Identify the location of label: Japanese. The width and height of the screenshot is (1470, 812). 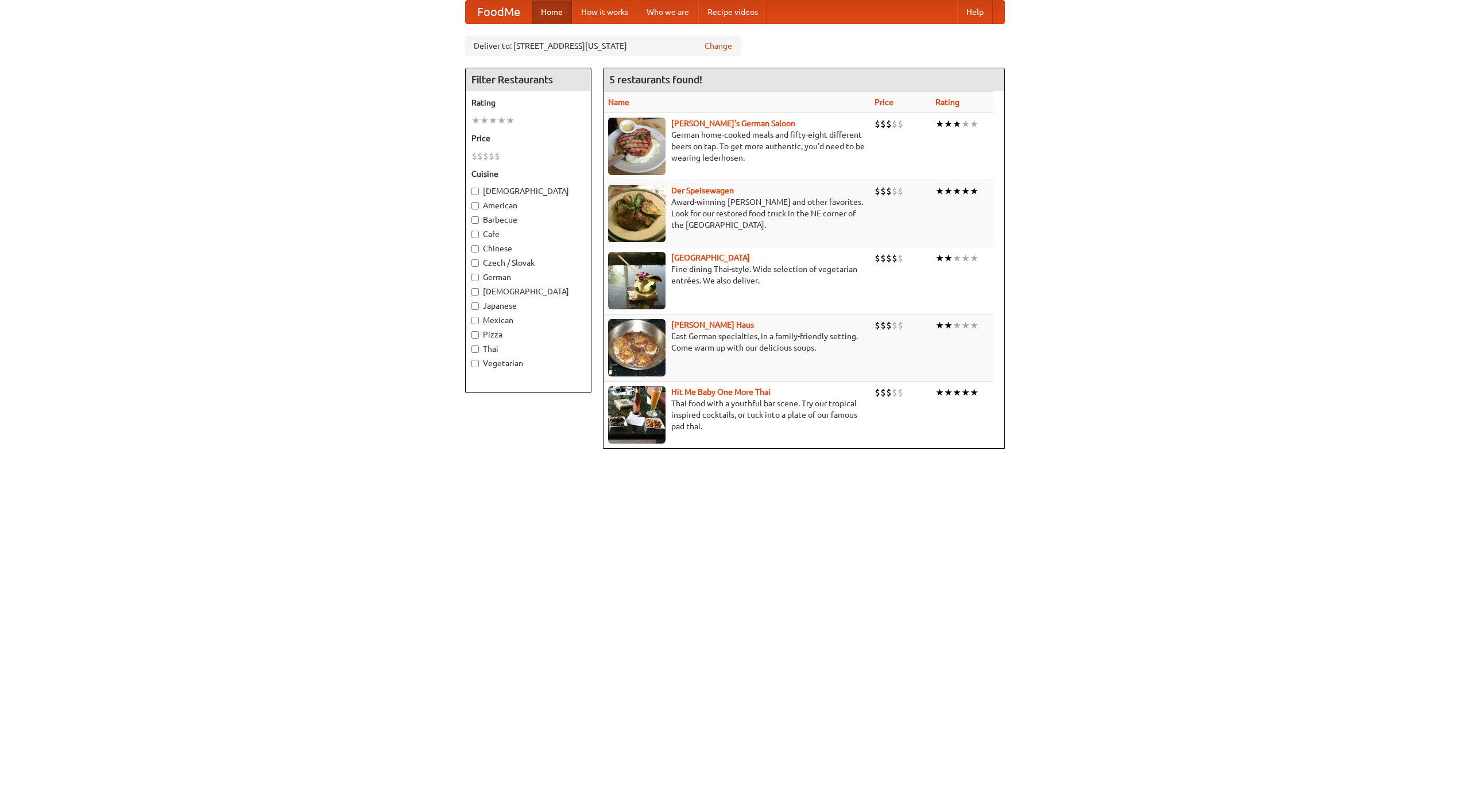
(529, 306).